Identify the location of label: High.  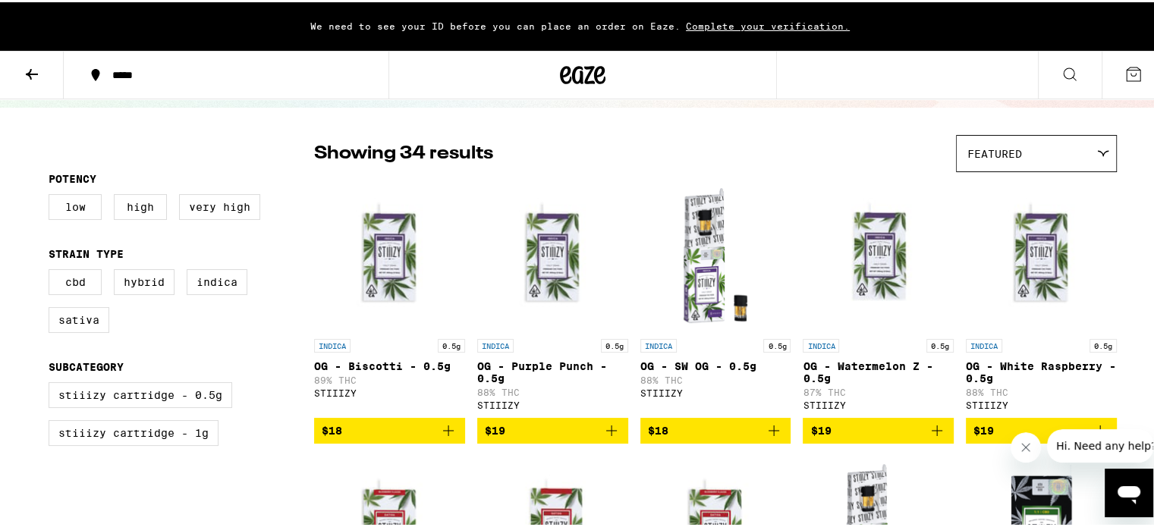
(140, 205).